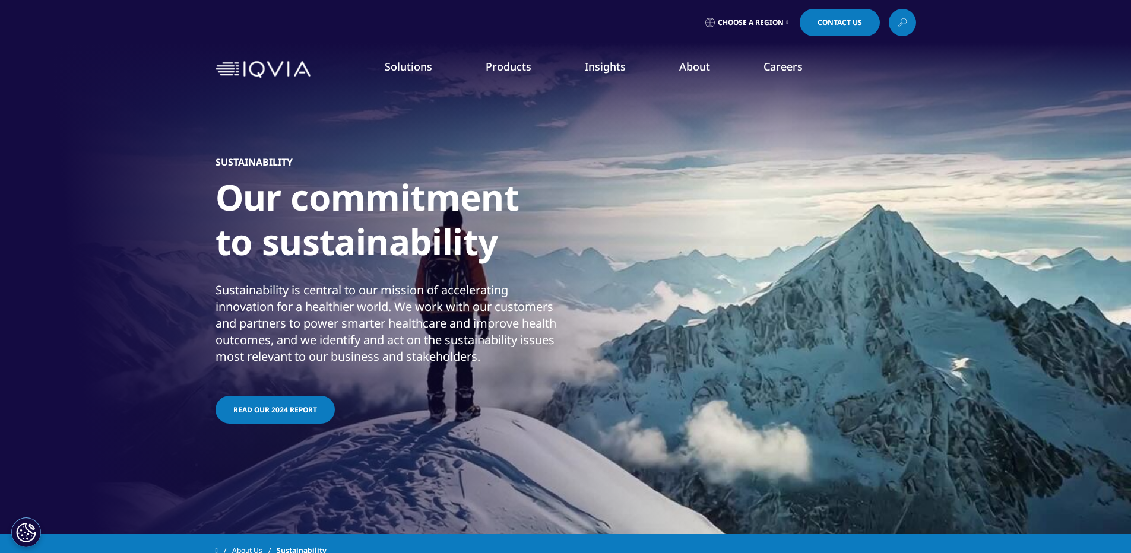  What do you see at coordinates (616, 69) in the screenshot?
I see `nav: Primary` at bounding box center [616, 69].